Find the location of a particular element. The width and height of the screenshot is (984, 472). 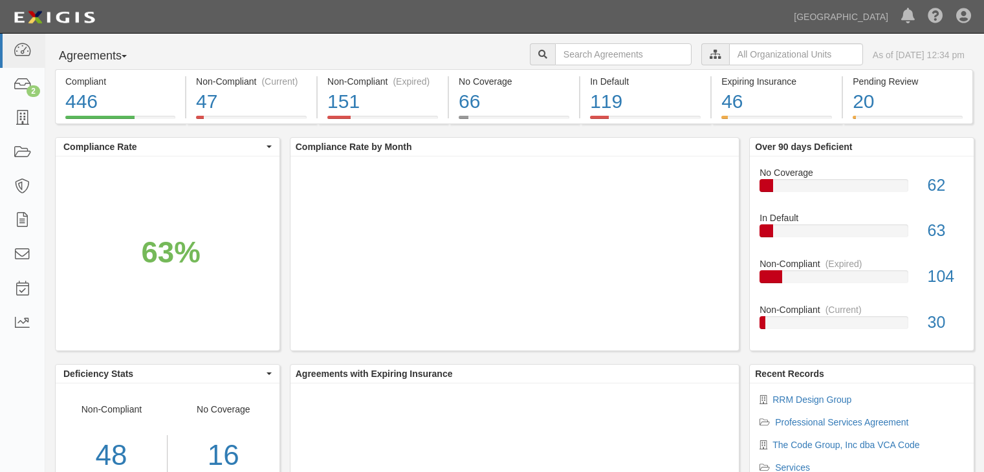

a: In Default119 is located at coordinates (645, 121).